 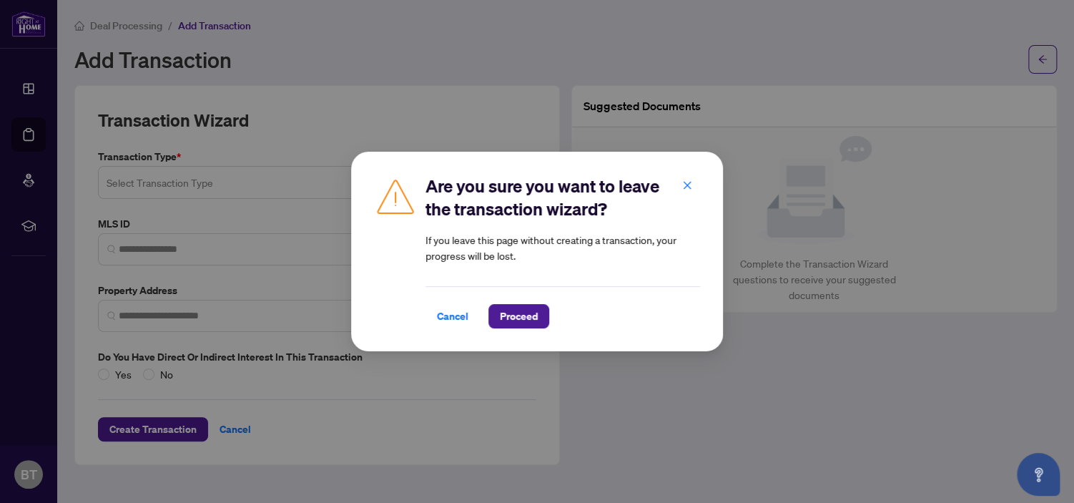 I want to click on span: close, so click(x=687, y=185).